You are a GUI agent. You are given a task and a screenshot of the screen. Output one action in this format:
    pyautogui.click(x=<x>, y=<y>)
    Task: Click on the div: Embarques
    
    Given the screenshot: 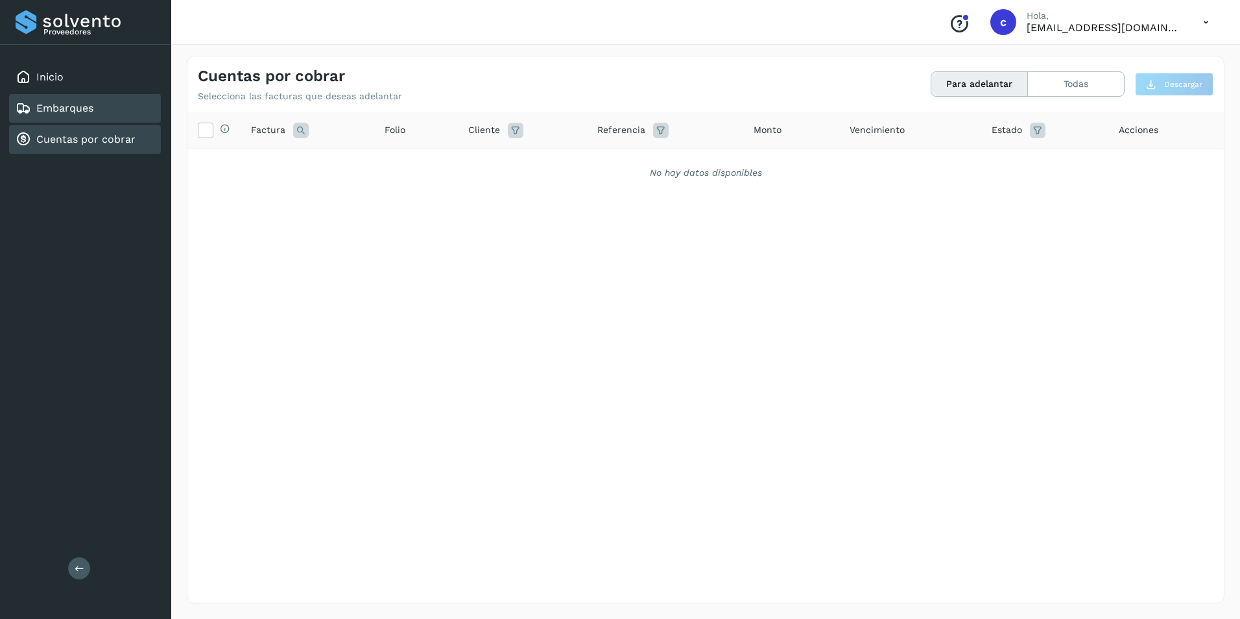 What is the action you would take?
    pyautogui.click(x=85, y=108)
    